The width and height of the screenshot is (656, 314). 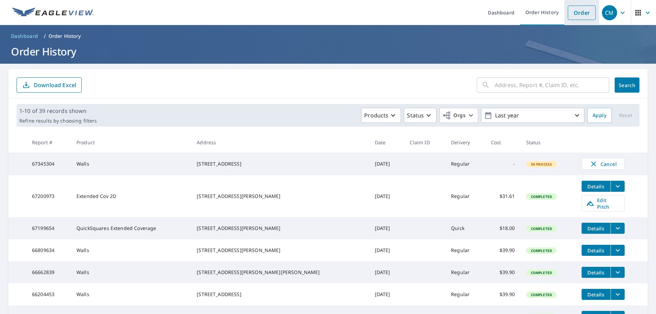 I want to click on td: 67345304, so click(x=49, y=164).